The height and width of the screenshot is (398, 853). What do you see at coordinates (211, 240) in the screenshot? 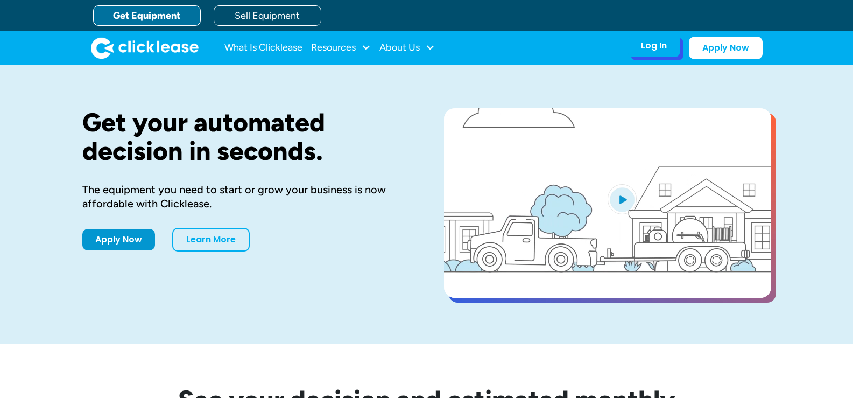
I see `a: Learn More` at bounding box center [211, 240].